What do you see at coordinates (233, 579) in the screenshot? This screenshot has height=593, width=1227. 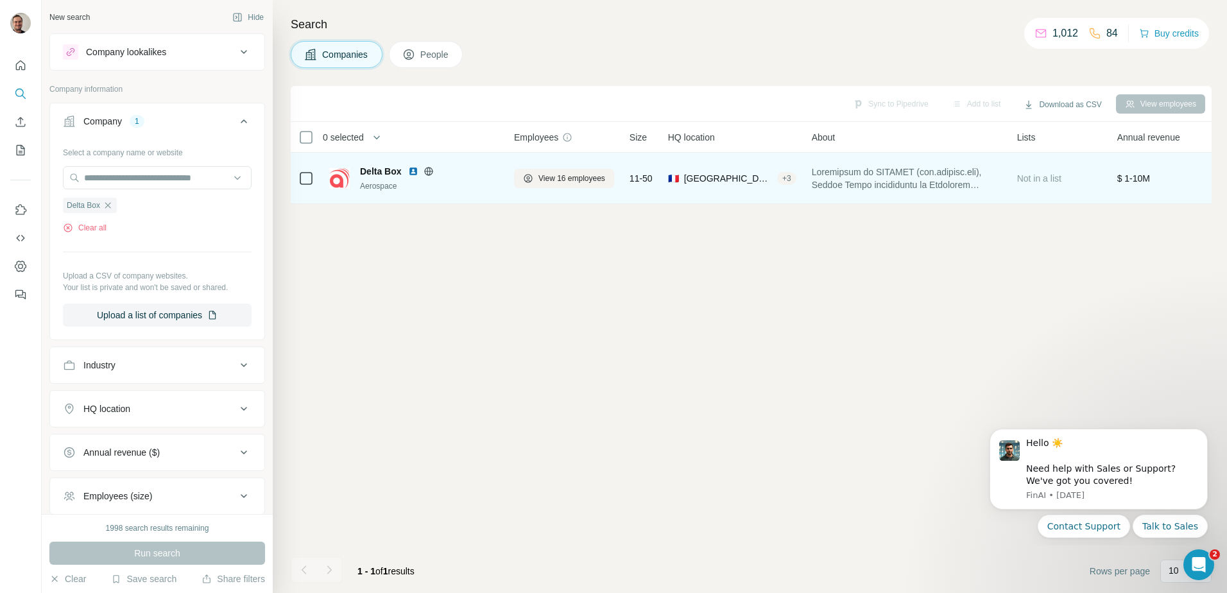 I see `button: Share filters` at bounding box center [233, 579].